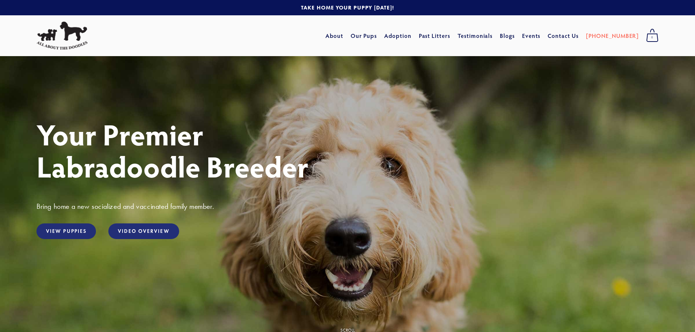 Image resolution: width=695 pixels, height=332 pixels. Describe the element at coordinates (334, 36) in the screenshot. I see `a: About` at that location.